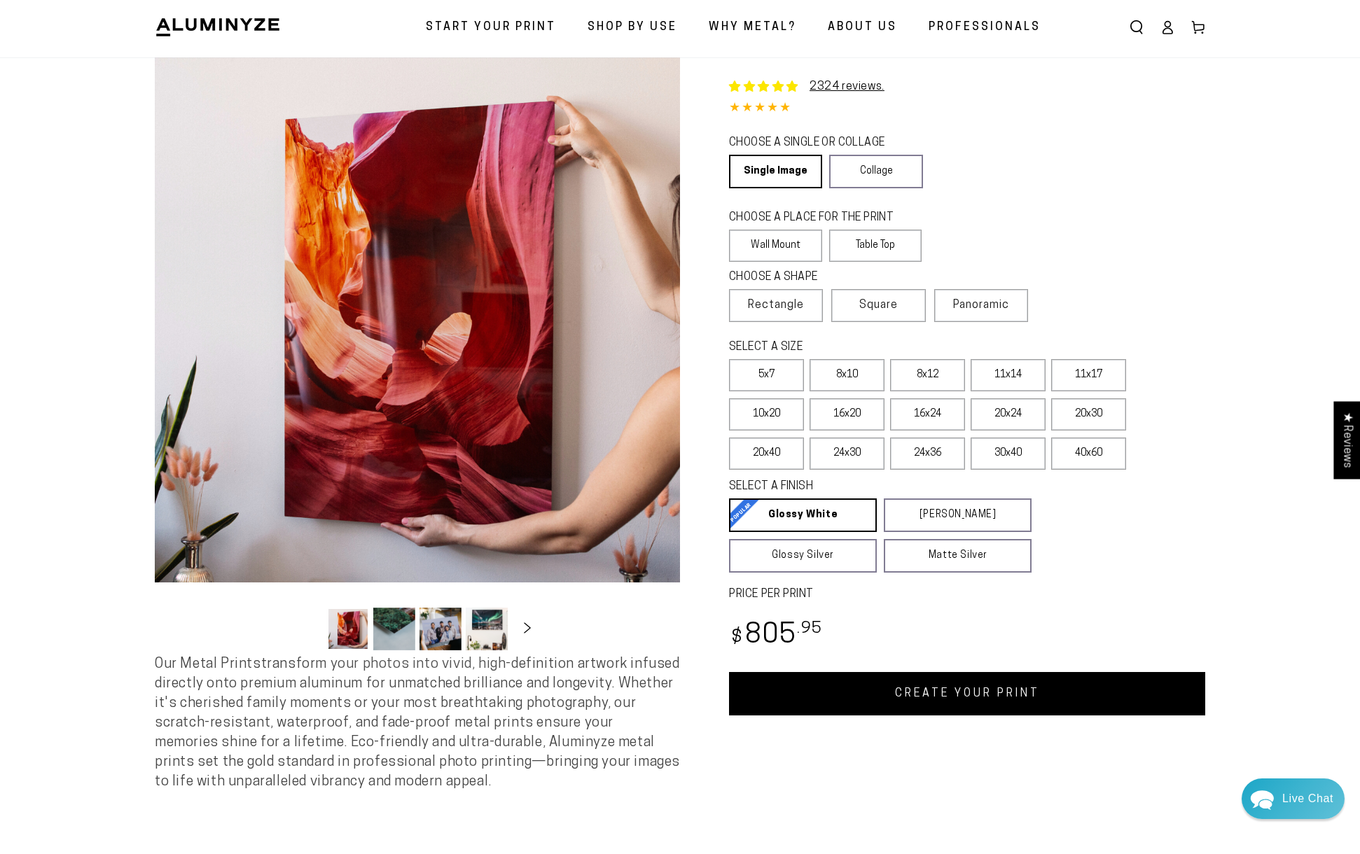  I want to click on label: 24x30, so click(846, 454).